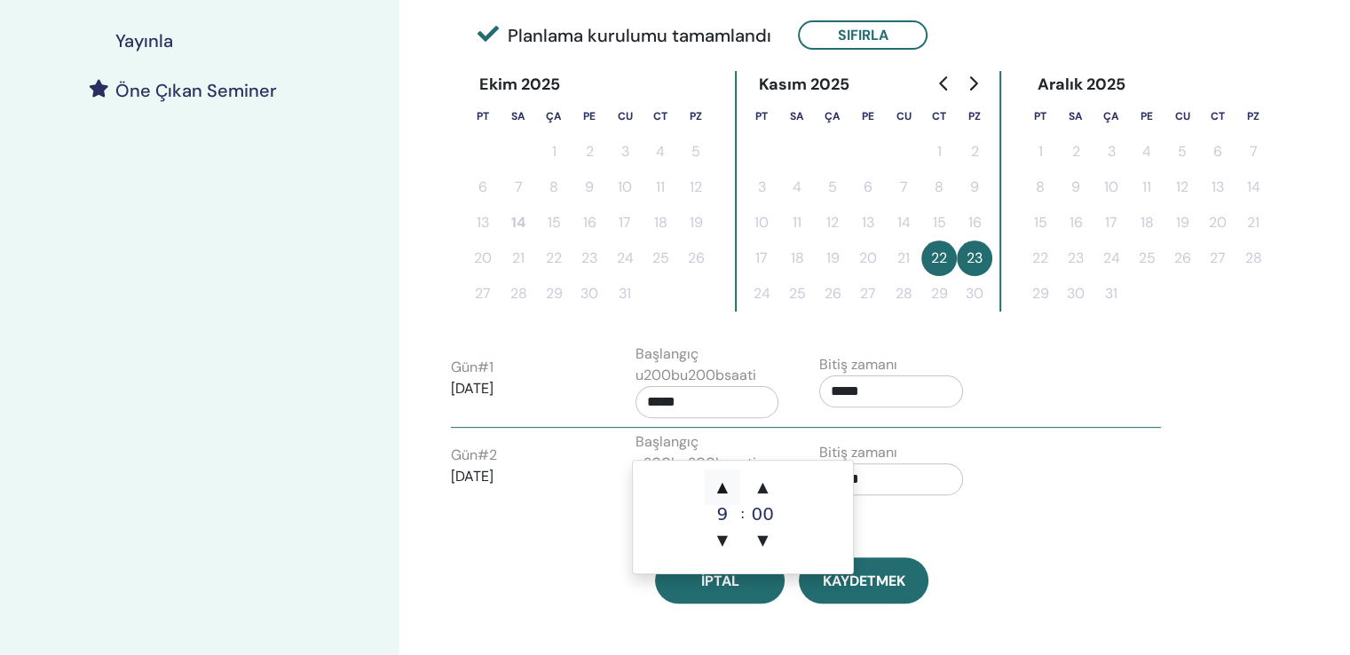  I want to click on button: 3, so click(1111, 152).